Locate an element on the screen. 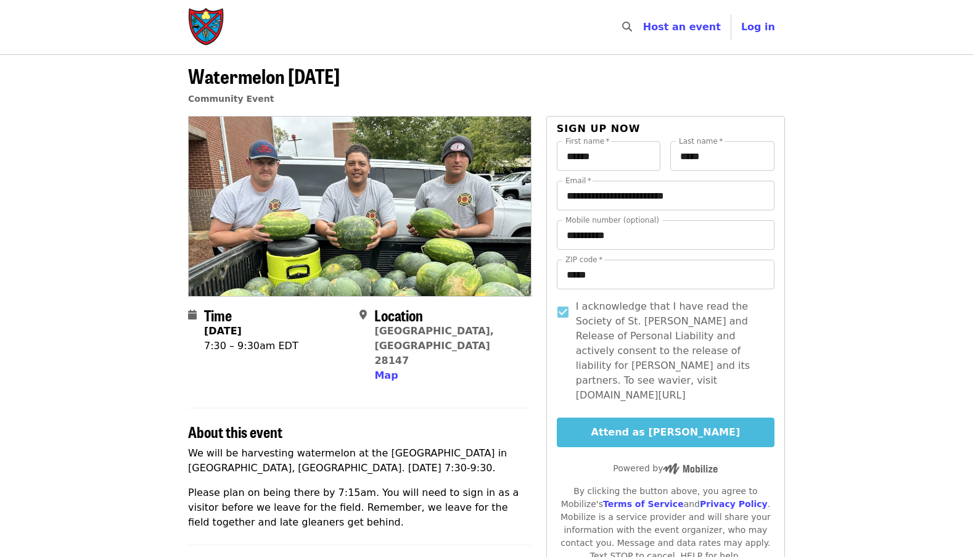  i: calendar icon is located at coordinates (192, 315).